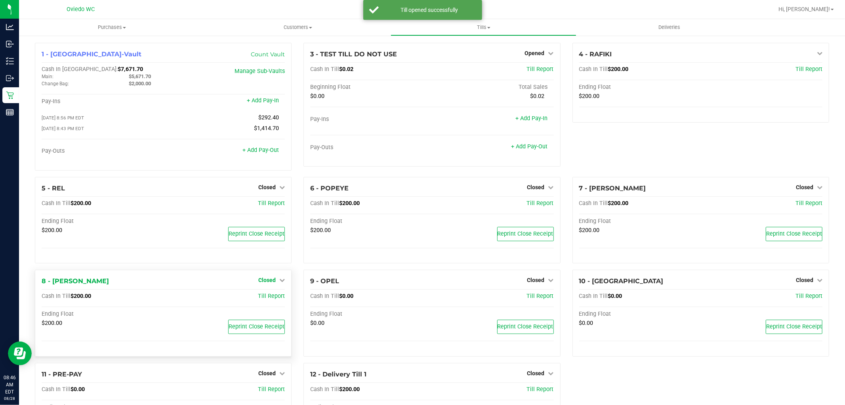  I want to click on span: Purchases, so click(112, 27).